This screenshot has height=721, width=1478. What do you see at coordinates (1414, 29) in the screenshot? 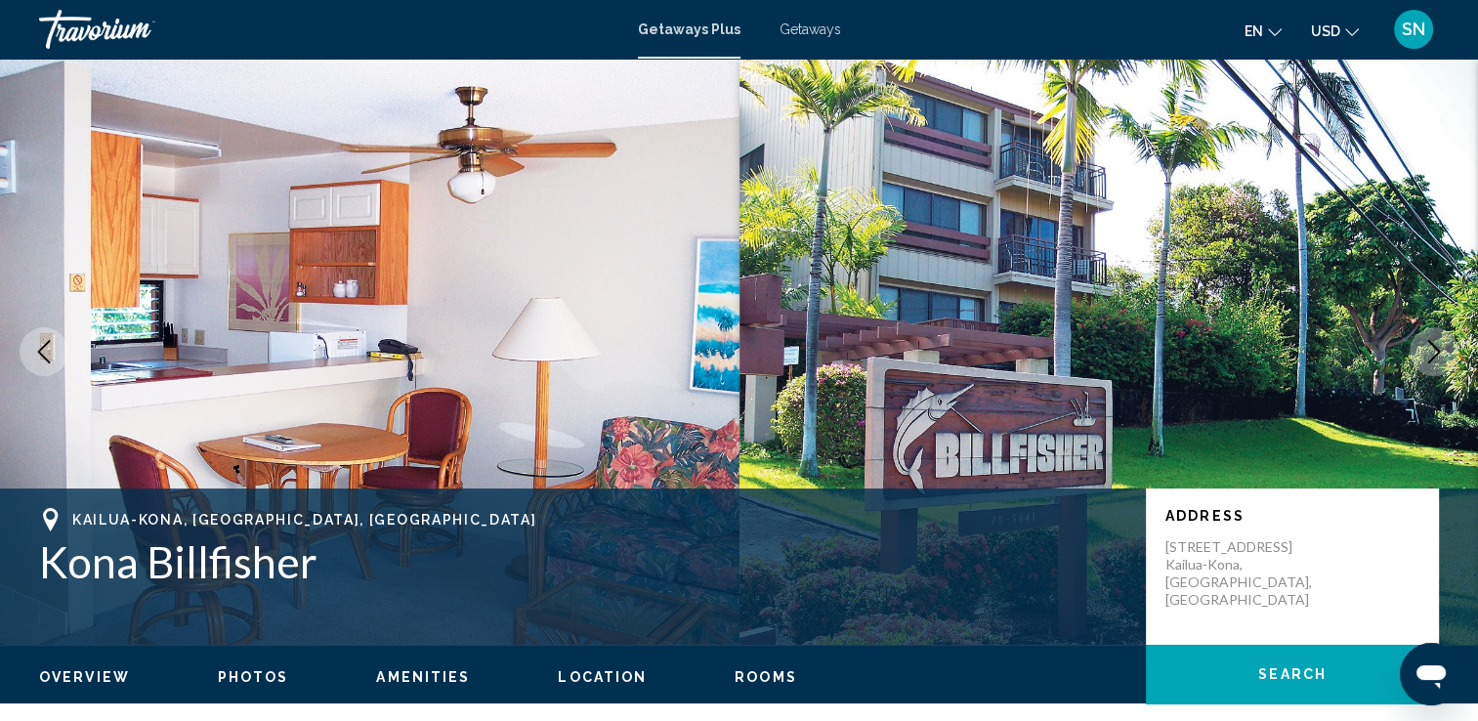
I see `button: User Menu` at bounding box center [1414, 29].